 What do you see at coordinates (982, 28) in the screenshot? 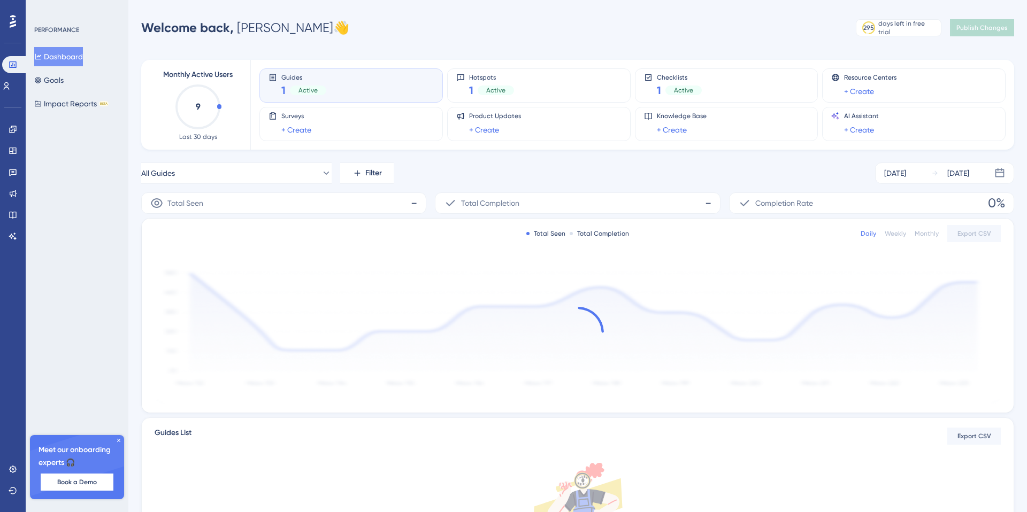
I see `button: Publish Changes` at bounding box center [982, 28].